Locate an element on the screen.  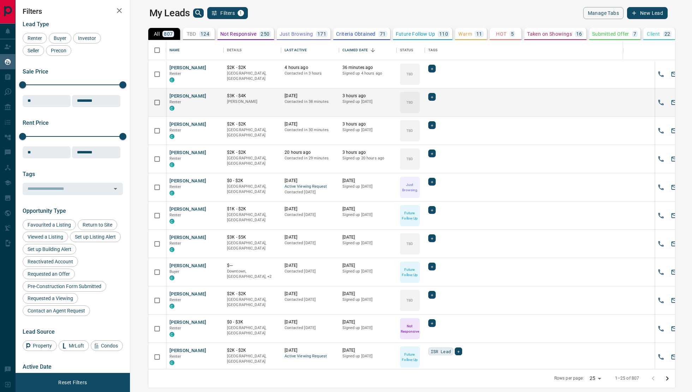
p: 71 is located at coordinates (383, 34).